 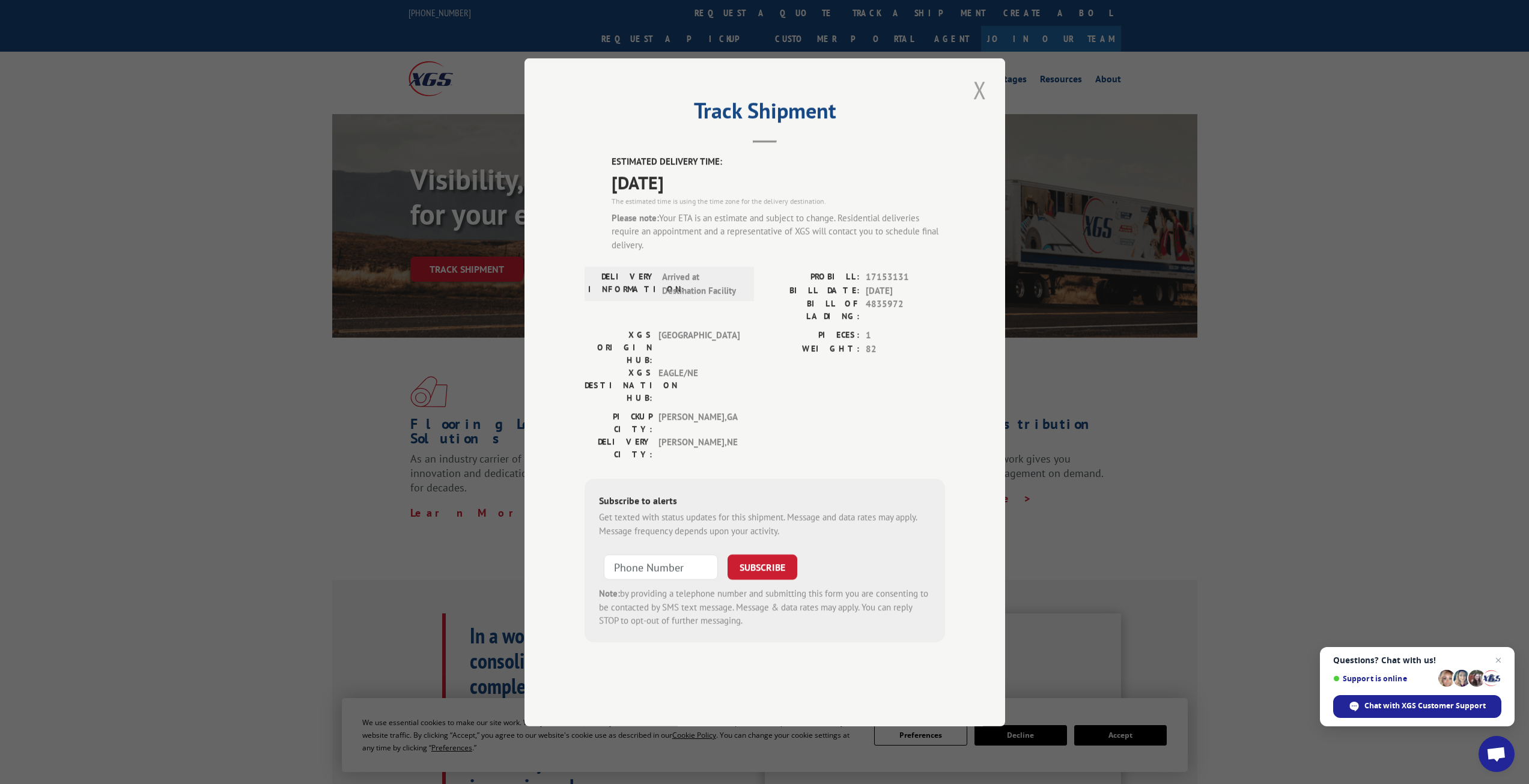 I want to click on div: Your ETA is an estimate and subject to change. Residential deliveries require an appointment and ..., so click(x=778, y=231).